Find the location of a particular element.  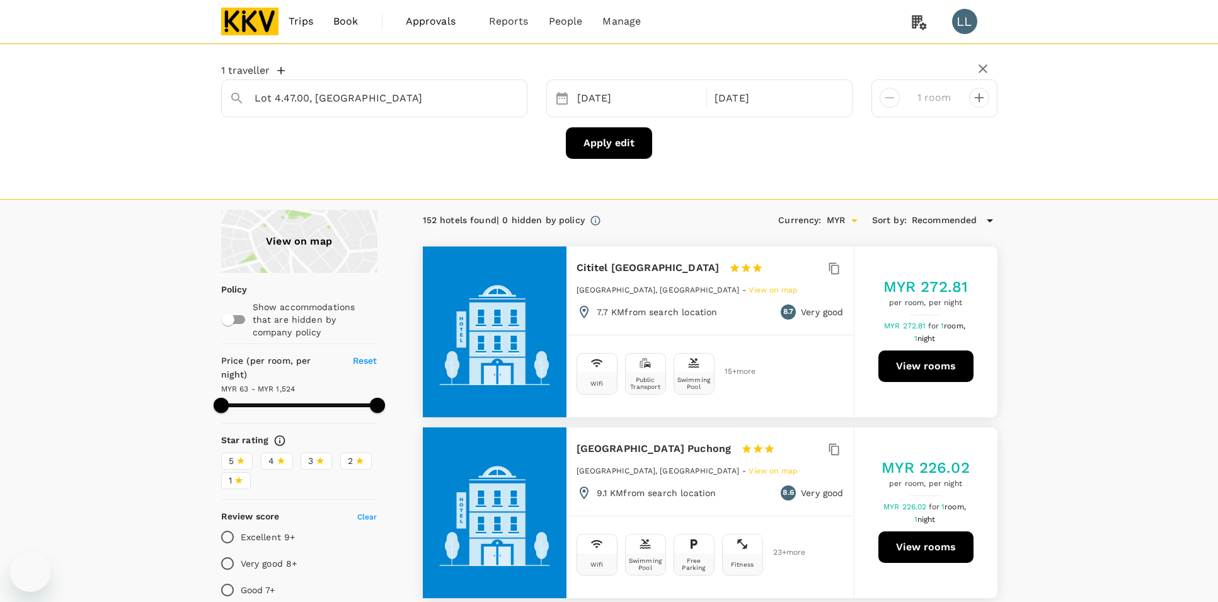

span: 8.7 is located at coordinates (788, 312).